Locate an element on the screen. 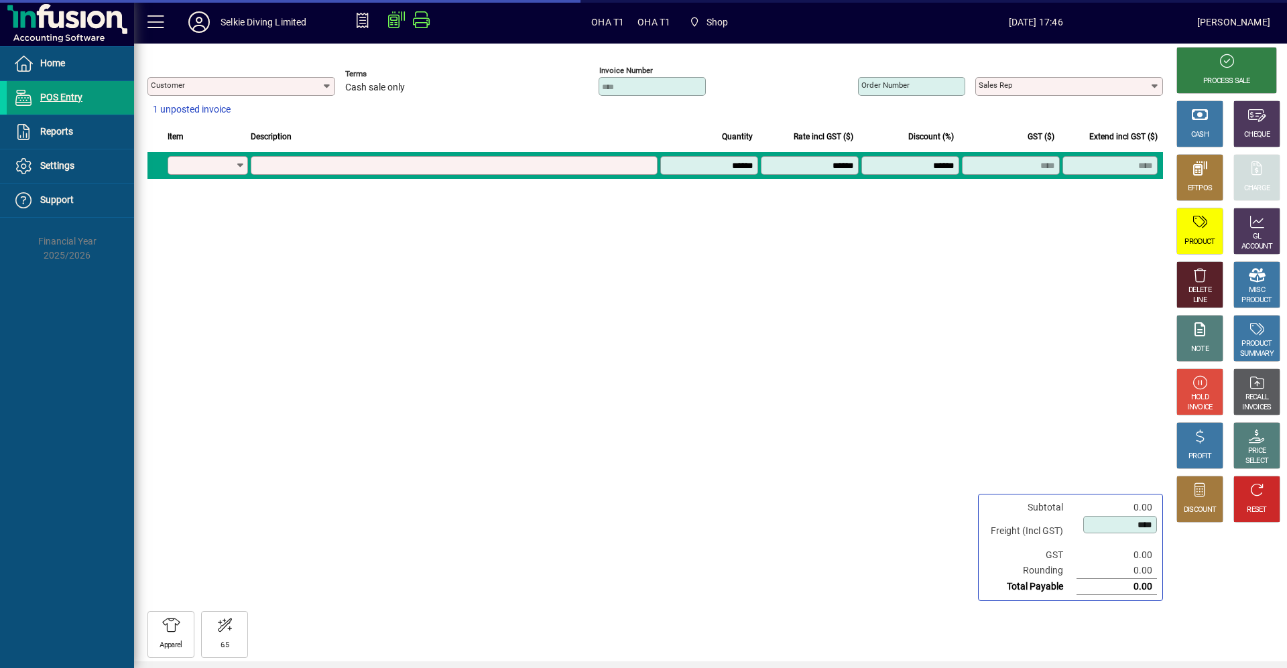 The image size is (1287, 668). span: Reports is located at coordinates (56, 131).